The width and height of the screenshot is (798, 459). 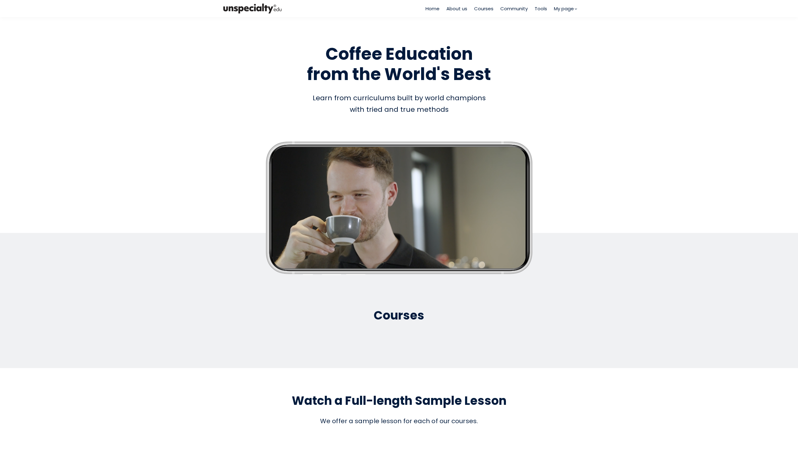 I want to click on h2: Courses, so click(x=399, y=315).